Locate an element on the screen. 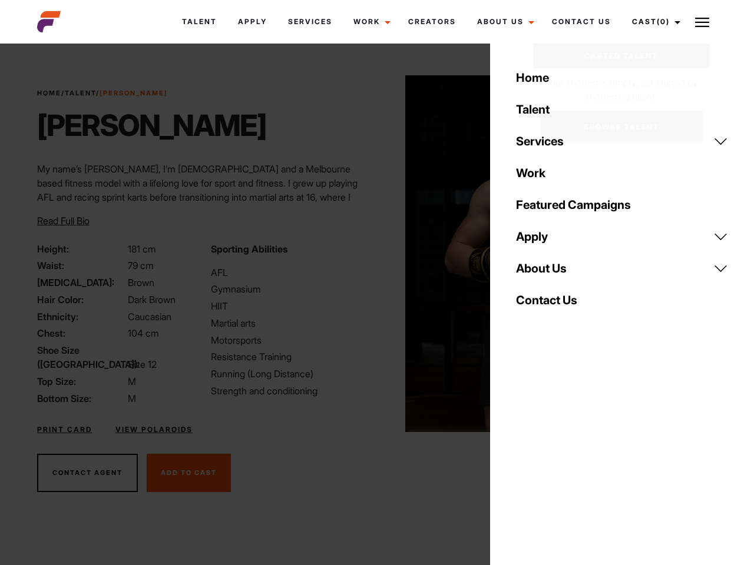 This screenshot has height=565, width=754. a: Creators is located at coordinates (432, 22).